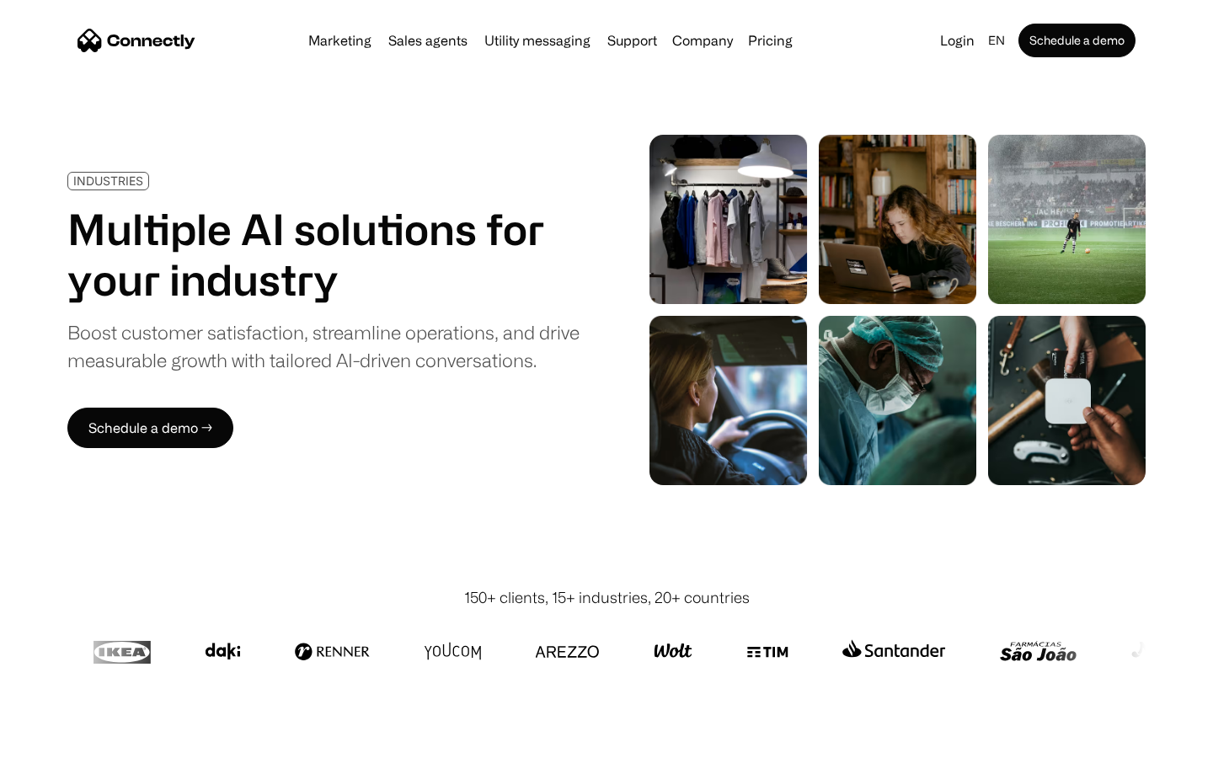 The width and height of the screenshot is (1213, 758). I want to click on div: INDUSTRIES, so click(108, 180).